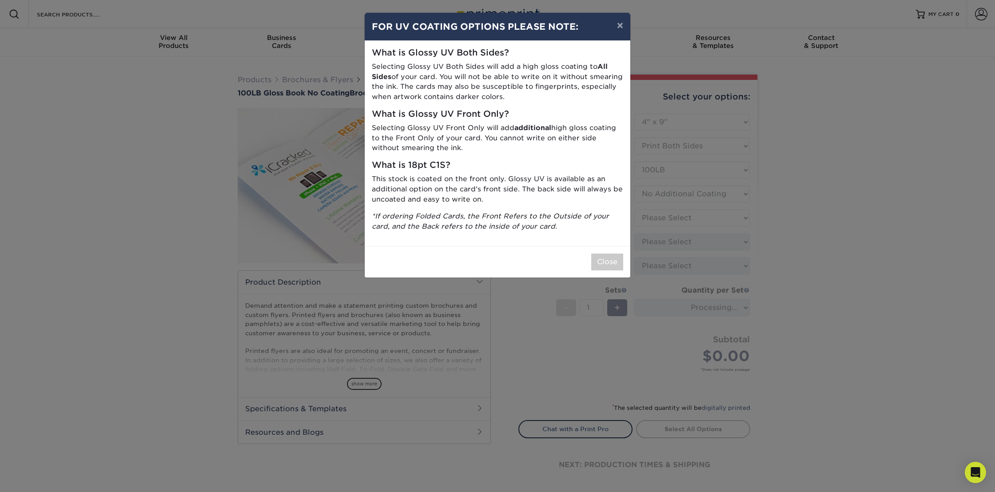 Image resolution: width=995 pixels, height=492 pixels. What do you see at coordinates (607, 262) in the screenshot?
I see `button: Close` at bounding box center [607, 262].